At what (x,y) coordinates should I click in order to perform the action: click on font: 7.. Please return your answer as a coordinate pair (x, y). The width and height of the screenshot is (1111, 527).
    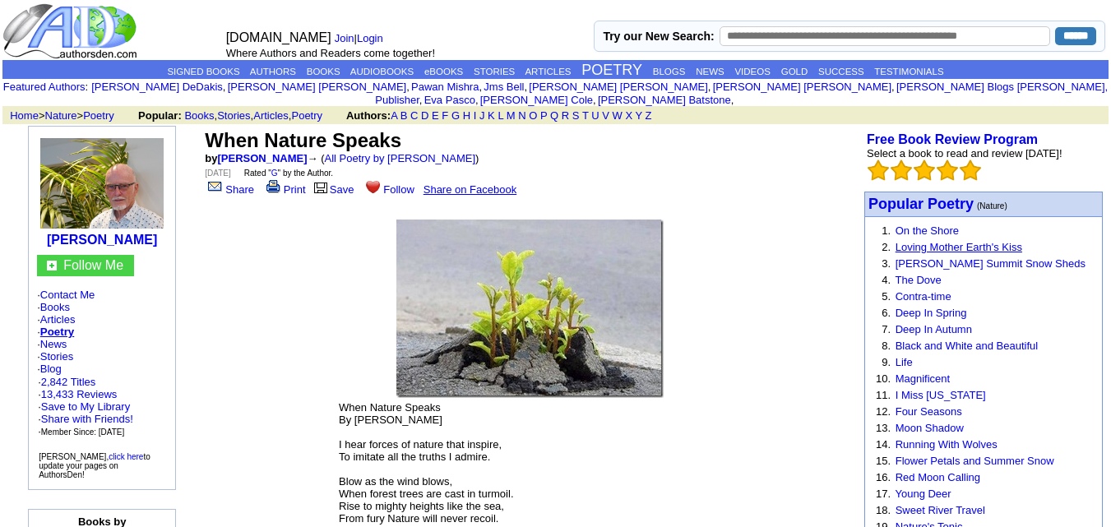
    Looking at the image, I should click on (885, 329).